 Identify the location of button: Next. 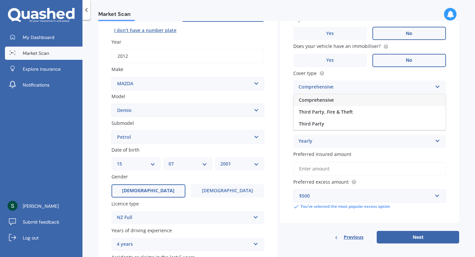
(418, 237).